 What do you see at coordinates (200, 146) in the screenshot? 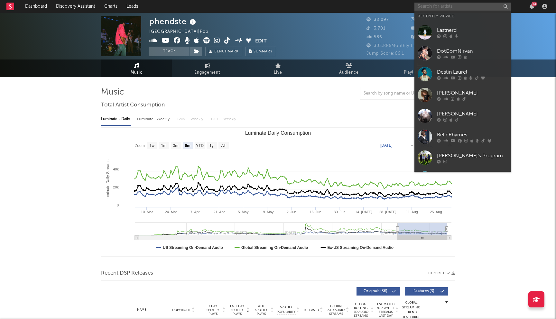
I see `text: YTD` at bounding box center [200, 146].